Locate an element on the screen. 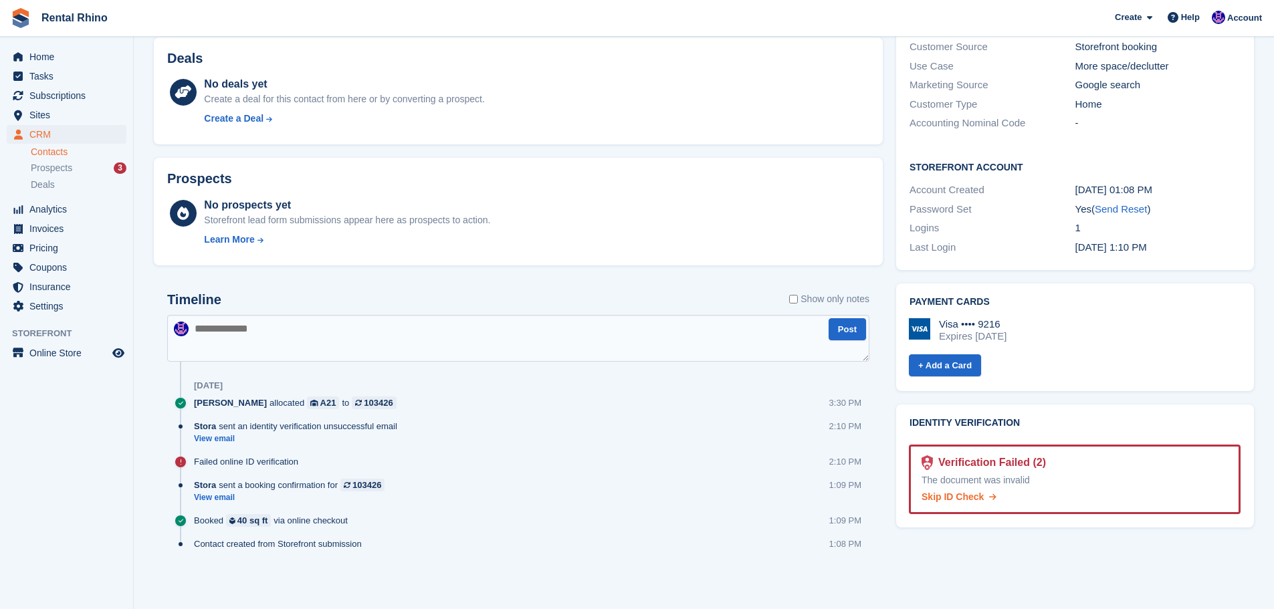 The image size is (1274, 609). div: allocated to is located at coordinates (298, 403).